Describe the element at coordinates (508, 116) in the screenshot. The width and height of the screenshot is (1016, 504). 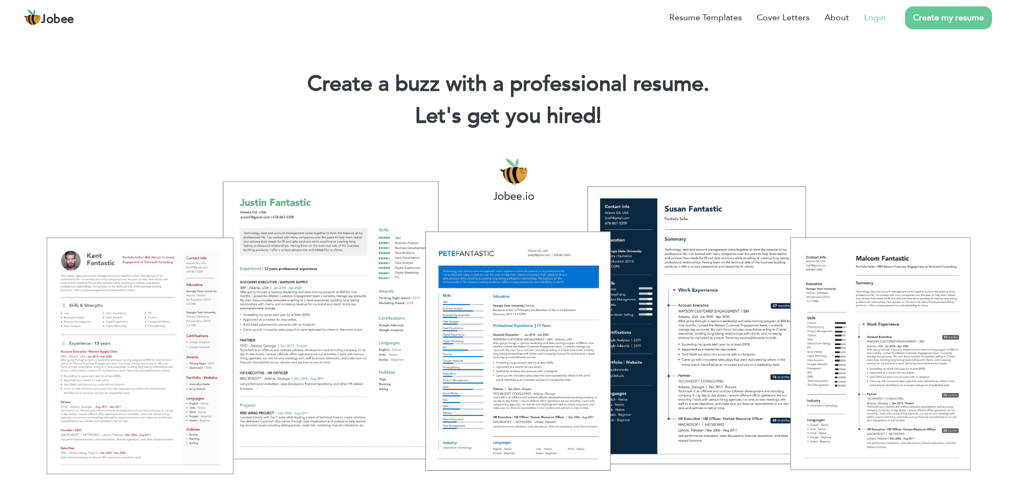
I see `h2: Let's` at that location.